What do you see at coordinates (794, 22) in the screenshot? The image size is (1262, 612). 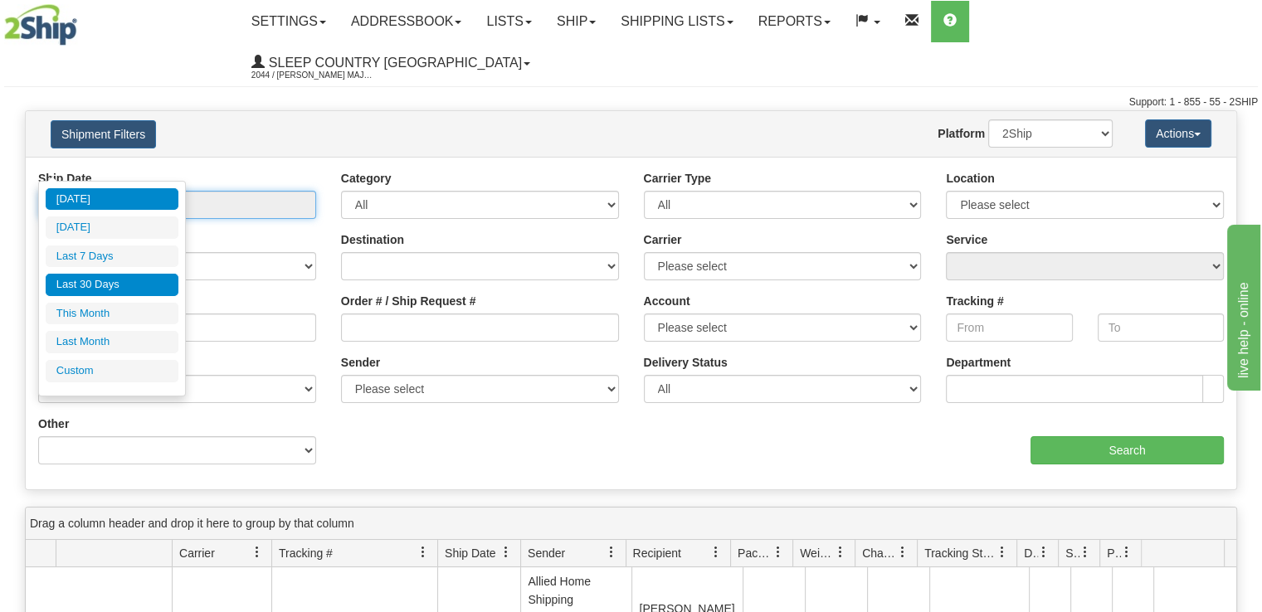 I see `a: Reports` at bounding box center [794, 22].